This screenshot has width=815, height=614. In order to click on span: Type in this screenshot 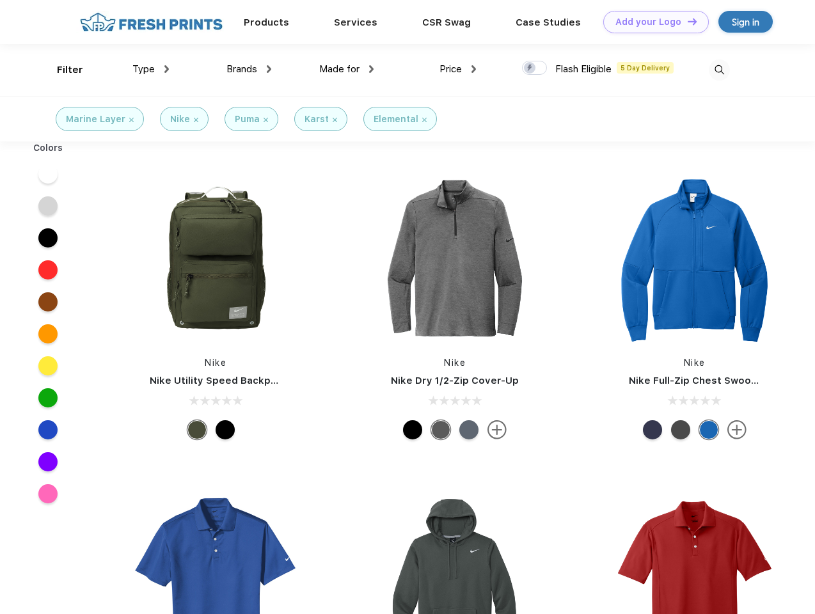, I will do `click(143, 69)`.